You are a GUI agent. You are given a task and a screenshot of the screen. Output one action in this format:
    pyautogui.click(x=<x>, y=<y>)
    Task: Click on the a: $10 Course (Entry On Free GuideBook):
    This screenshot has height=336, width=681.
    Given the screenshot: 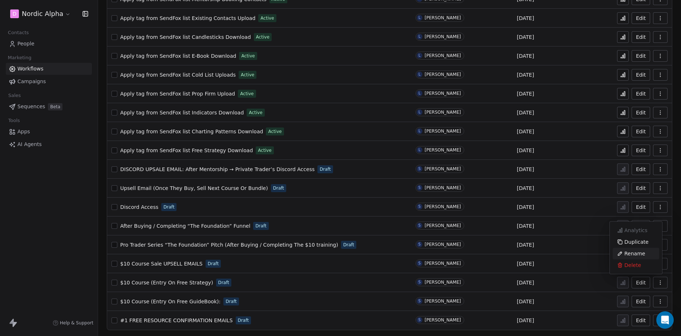 What is the action you would take?
    pyautogui.click(x=170, y=302)
    